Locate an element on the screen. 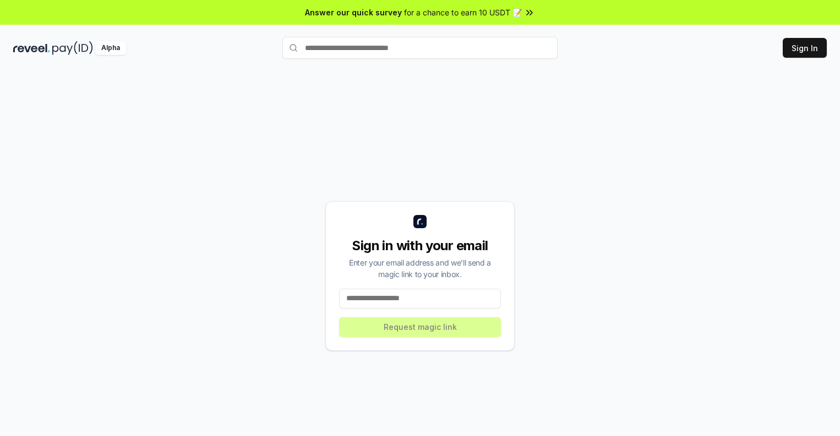 This screenshot has width=840, height=436. div: Sign in with your email is located at coordinates (420, 246).